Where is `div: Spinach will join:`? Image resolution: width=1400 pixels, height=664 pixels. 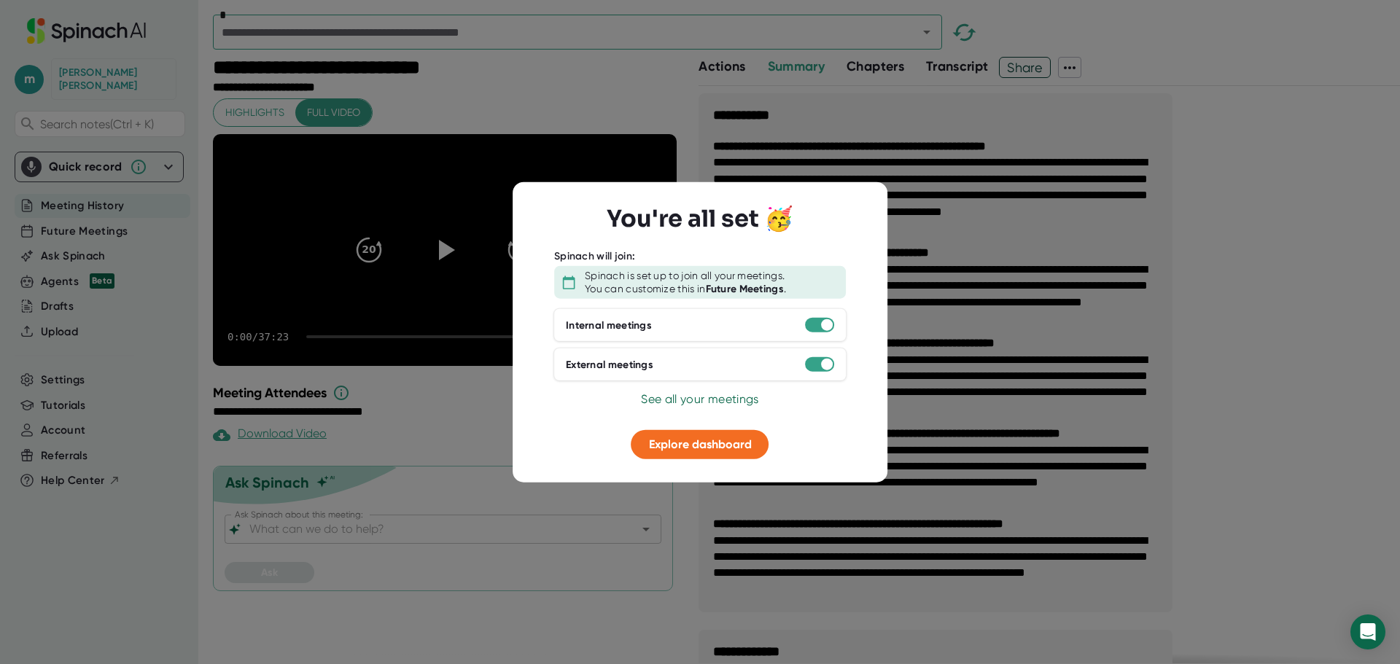 div: Spinach will join: is located at coordinates (594, 256).